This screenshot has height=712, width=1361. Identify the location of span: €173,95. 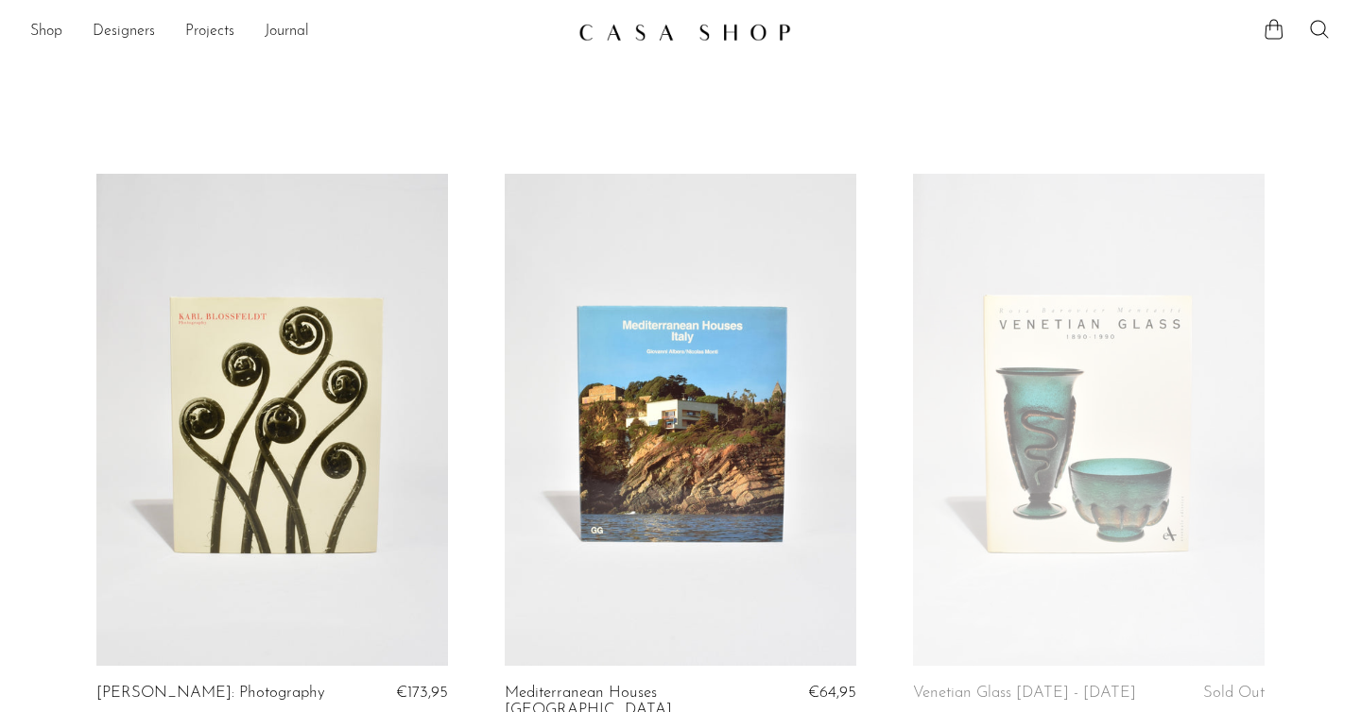
(421, 693).